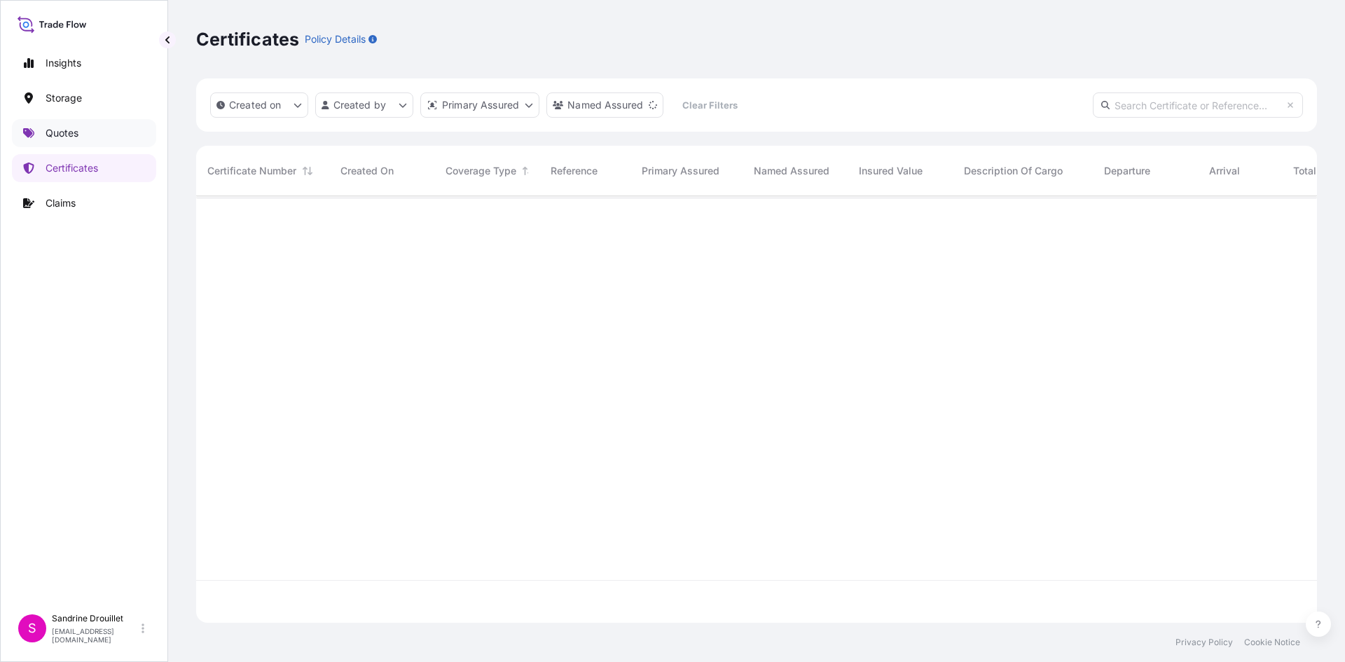 This screenshot has width=1345, height=662. What do you see at coordinates (255, 105) in the screenshot?
I see `p: Created on` at bounding box center [255, 105].